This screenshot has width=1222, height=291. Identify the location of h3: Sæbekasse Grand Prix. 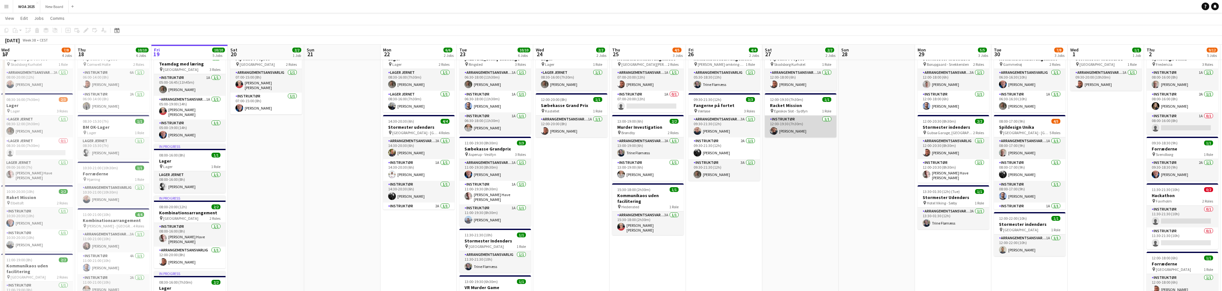
(572, 105).